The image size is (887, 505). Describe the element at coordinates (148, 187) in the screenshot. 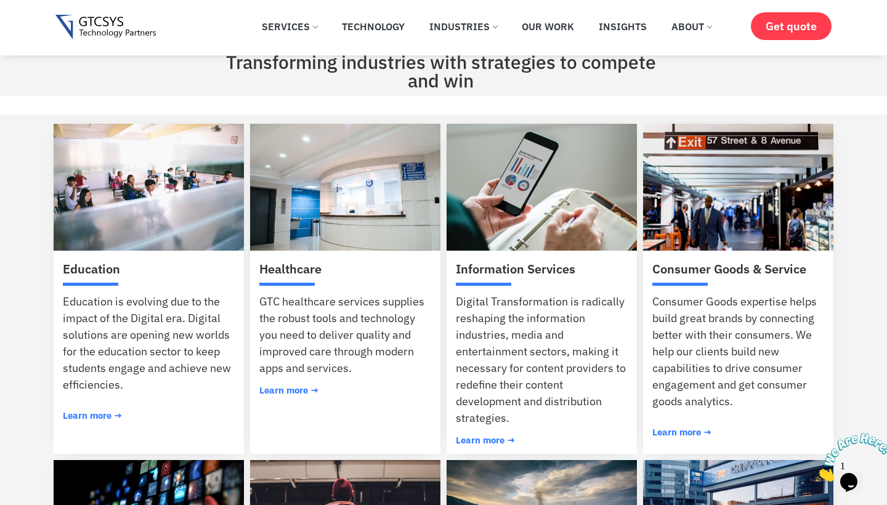

I see `img: education-technology-solutions` at that location.